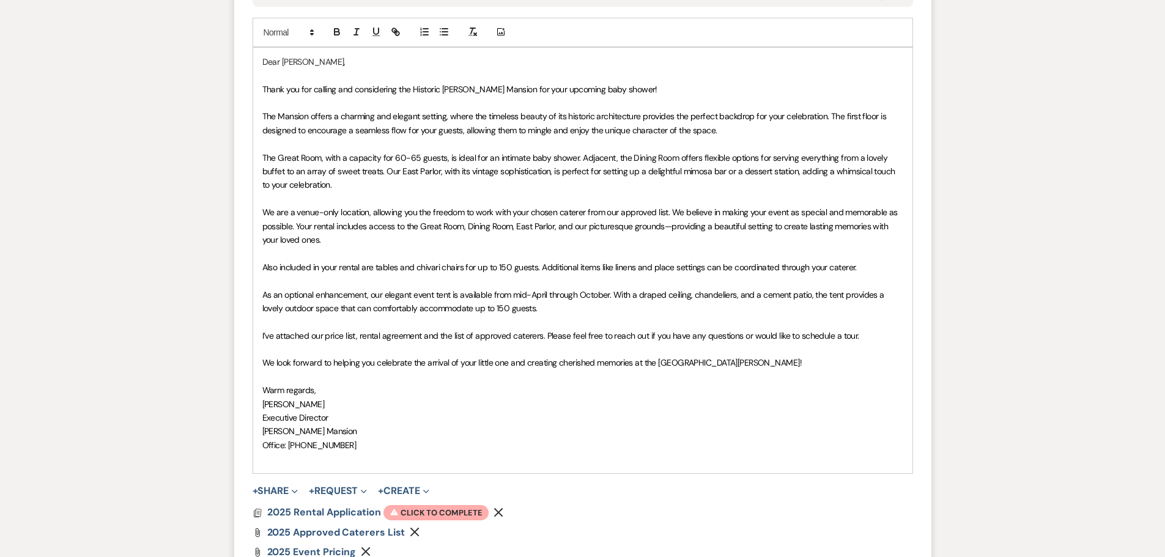  Describe the element at coordinates (275, 491) in the screenshot. I see `button: Share` at that location.